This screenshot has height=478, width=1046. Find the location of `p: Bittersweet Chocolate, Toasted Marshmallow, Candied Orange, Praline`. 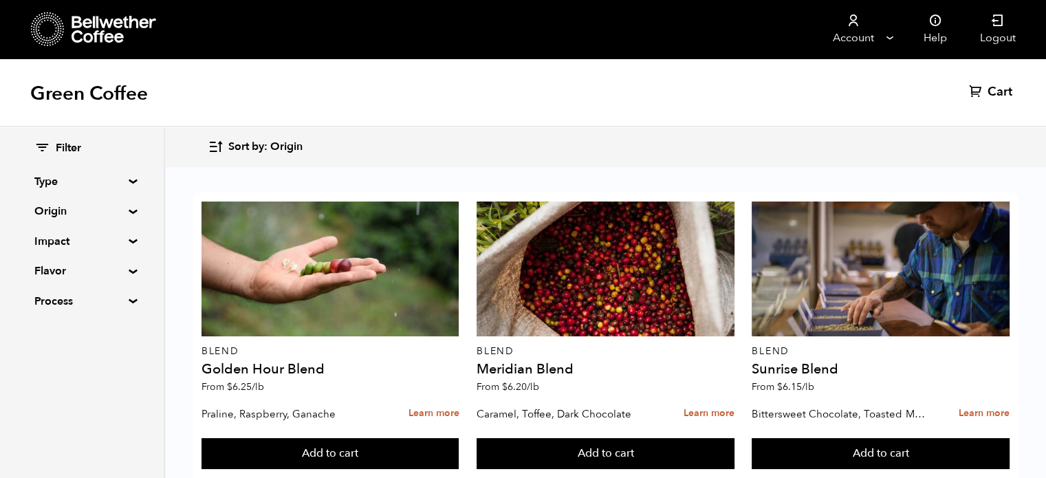

p: Bittersweet Chocolate, Toasted Marshmallow, Candied Orange, Praline is located at coordinates (839, 414).